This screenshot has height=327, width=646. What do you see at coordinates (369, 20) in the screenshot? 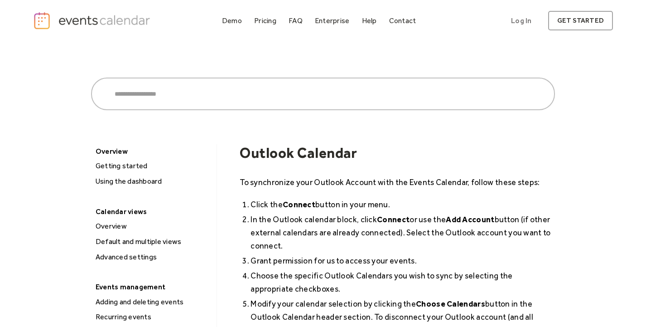
I see `a: Help` at bounding box center [369, 20].